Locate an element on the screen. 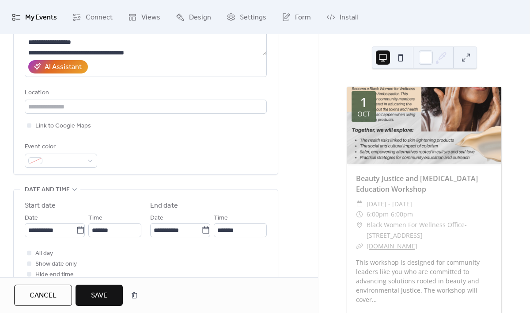 This screenshot has width=530, height=313. a: Settings is located at coordinates (247, 17).